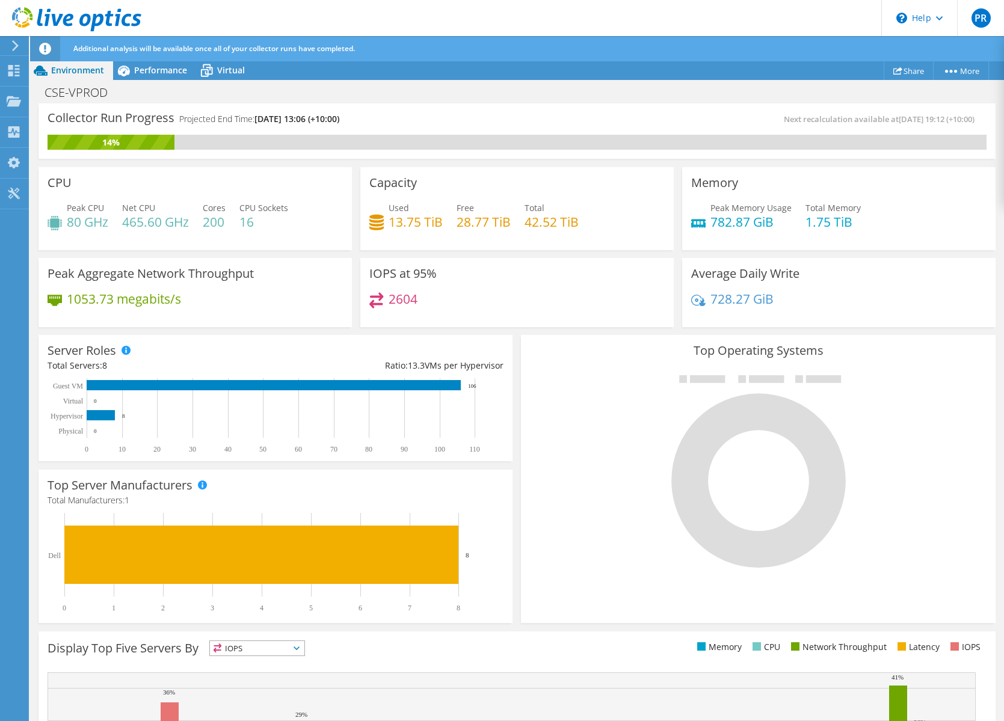  What do you see at coordinates (751, 208) in the screenshot?
I see `span: Peak Memory Usage` at bounding box center [751, 208].